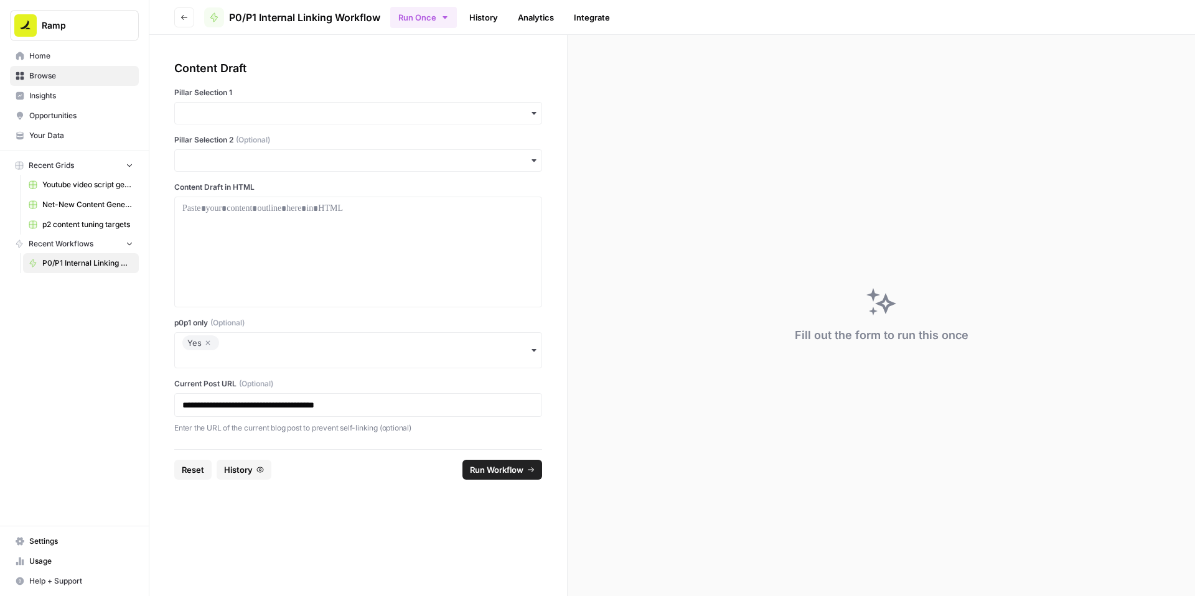 The width and height of the screenshot is (1195, 596). I want to click on a: Settings, so click(74, 542).